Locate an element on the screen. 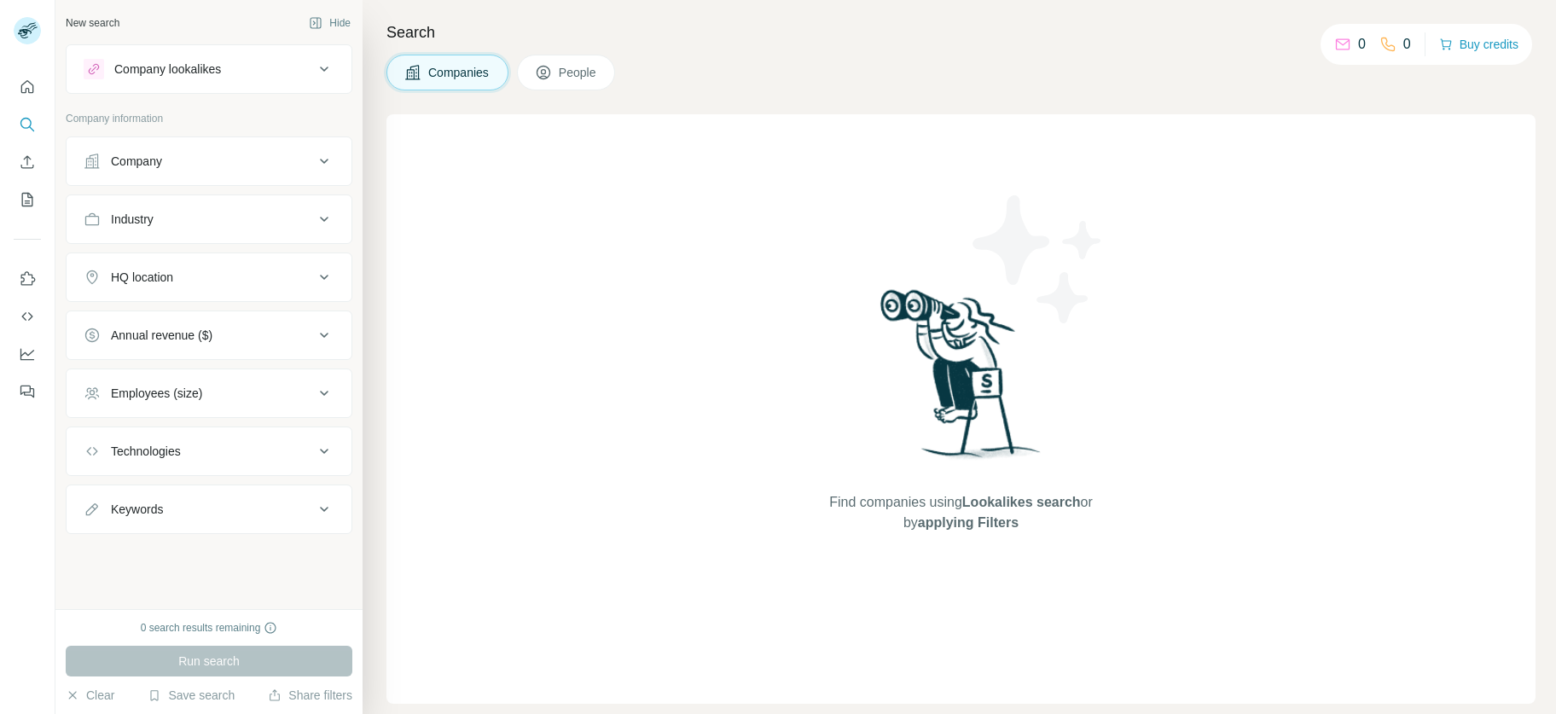 This screenshot has width=1556, height=714. div: Industry is located at coordinates (132, 219).